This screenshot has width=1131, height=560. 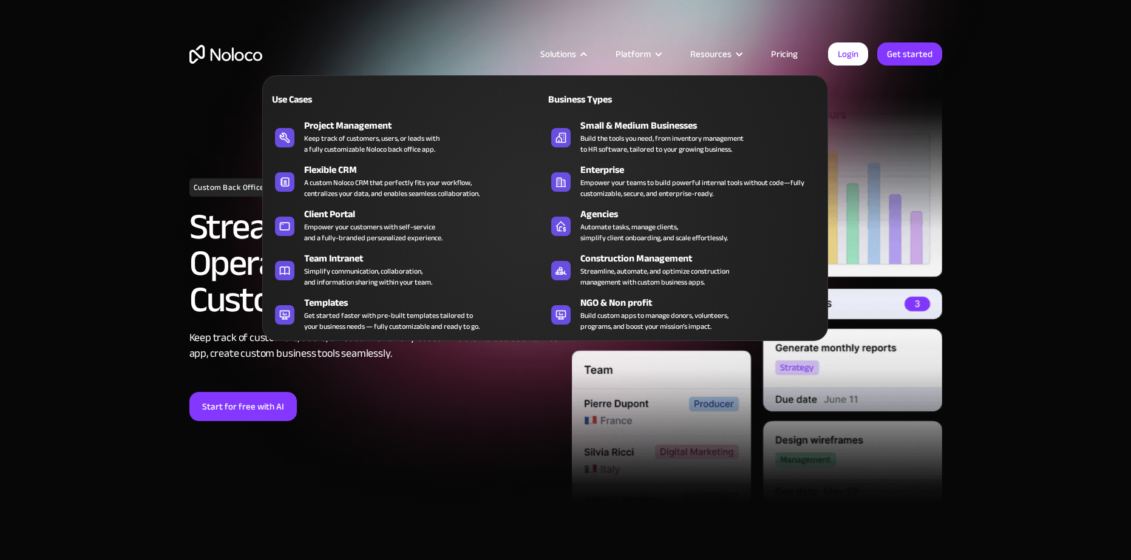 What do you see at coordinates (427, 126) in the screenshot?
I see `div: Project Management` at bounding box center [427, 126].